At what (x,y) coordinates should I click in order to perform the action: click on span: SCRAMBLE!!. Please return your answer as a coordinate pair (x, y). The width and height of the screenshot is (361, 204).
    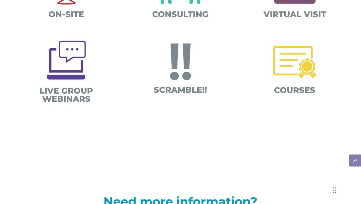
    Looking at the image, I should click on (180, 90).